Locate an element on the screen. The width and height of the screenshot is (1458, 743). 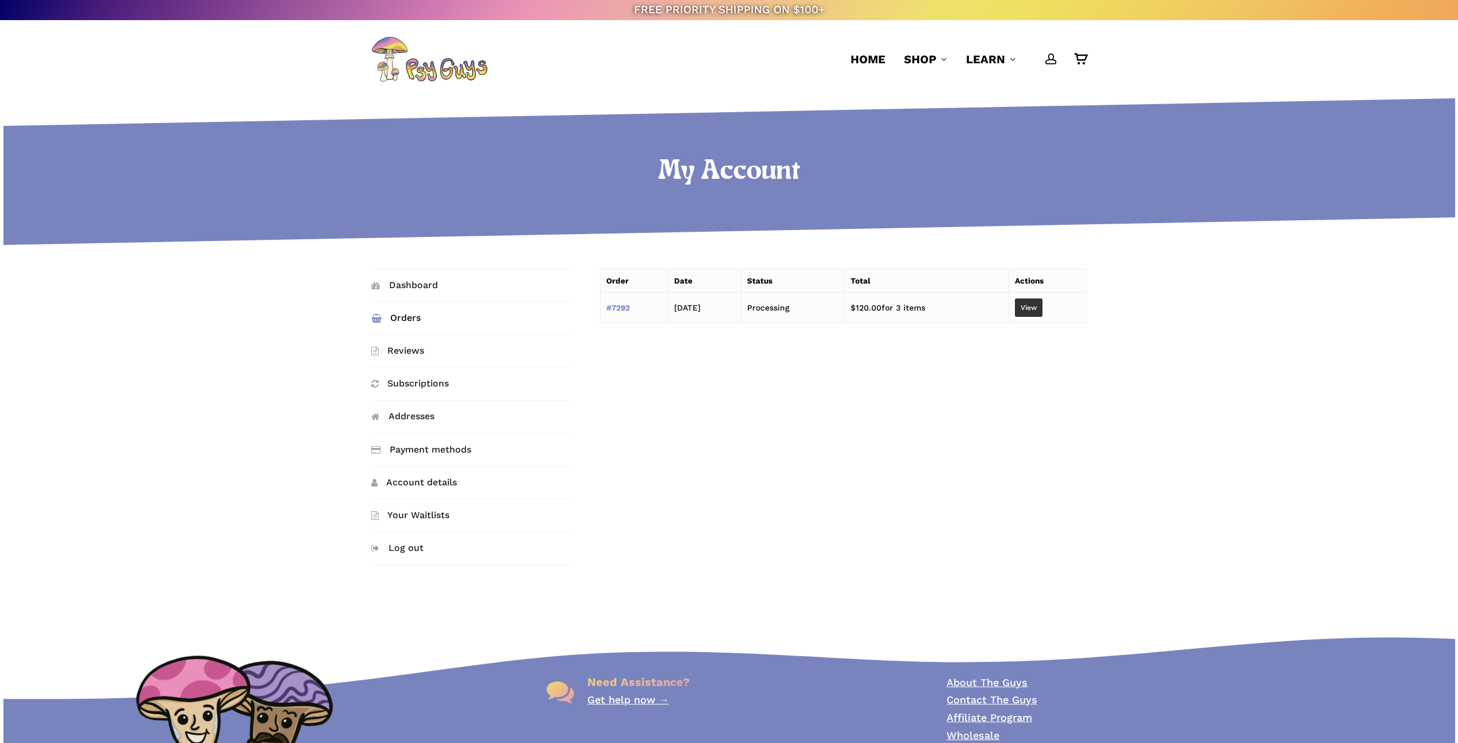
nav: Main Menu is located at coordinates (964, 59).